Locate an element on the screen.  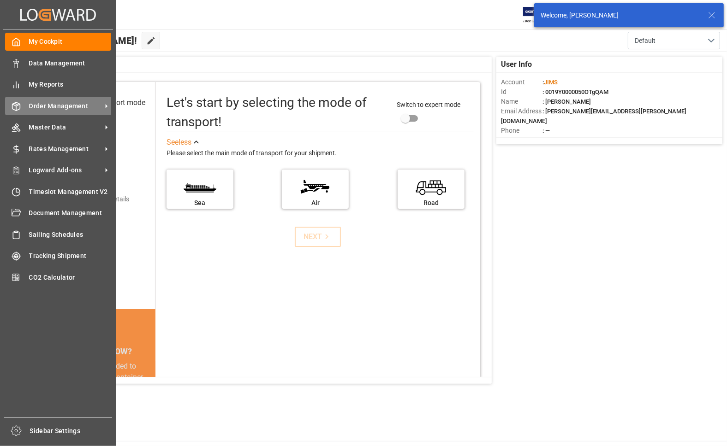
a: Sailing Schedules is located at coordinates (58, 234).